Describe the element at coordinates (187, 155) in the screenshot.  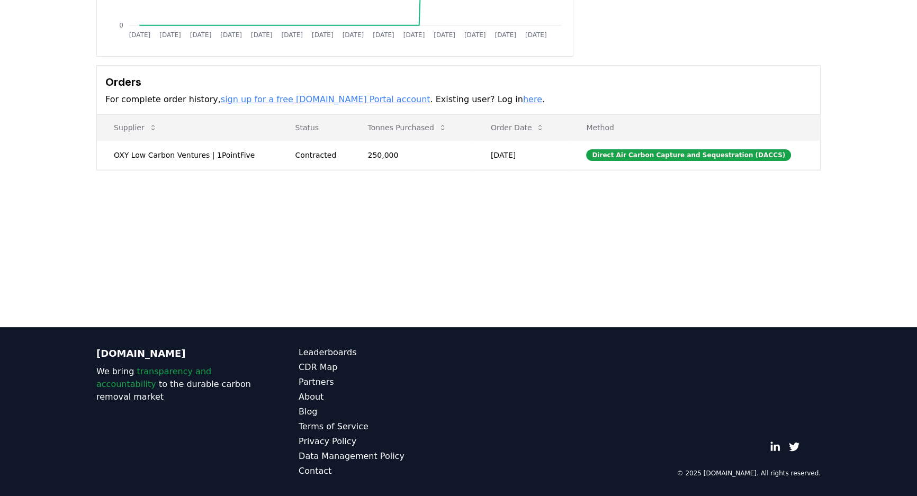
I see `td: OXY Low Carbon Ventures | 1PointFive` at that location.